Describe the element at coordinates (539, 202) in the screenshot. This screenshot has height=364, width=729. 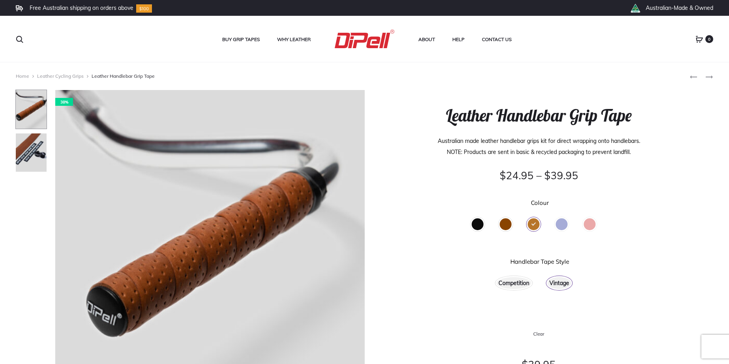
I see `label: Colour` at that location.